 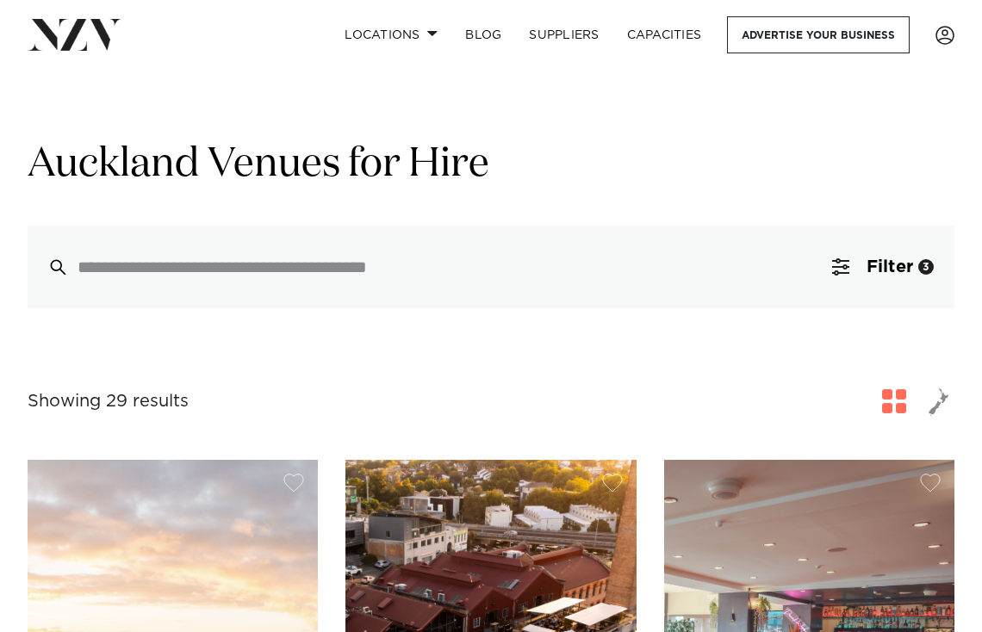 I want to click on span: Filter, so click(x=889, y=267).